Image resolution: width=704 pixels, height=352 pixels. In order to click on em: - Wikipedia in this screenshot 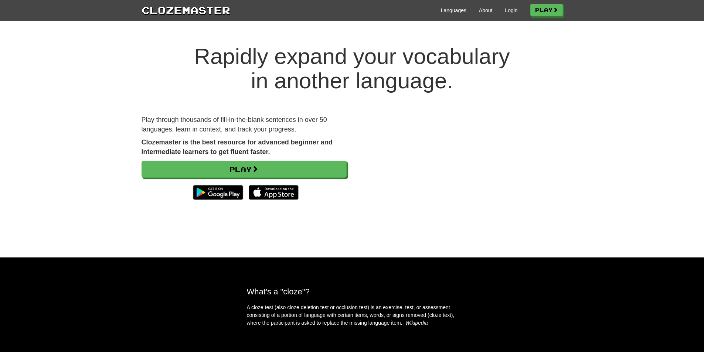, I will do `click(415, 323)`.